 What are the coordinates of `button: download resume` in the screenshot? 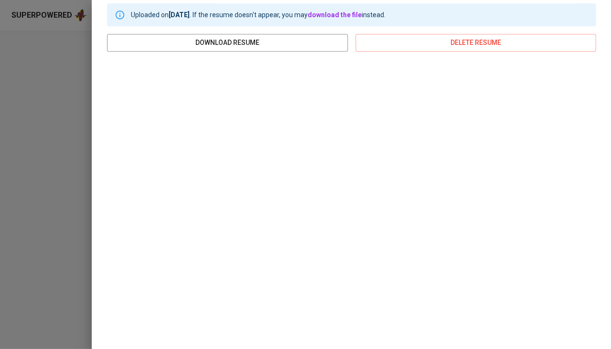 It's located at (228, 43).